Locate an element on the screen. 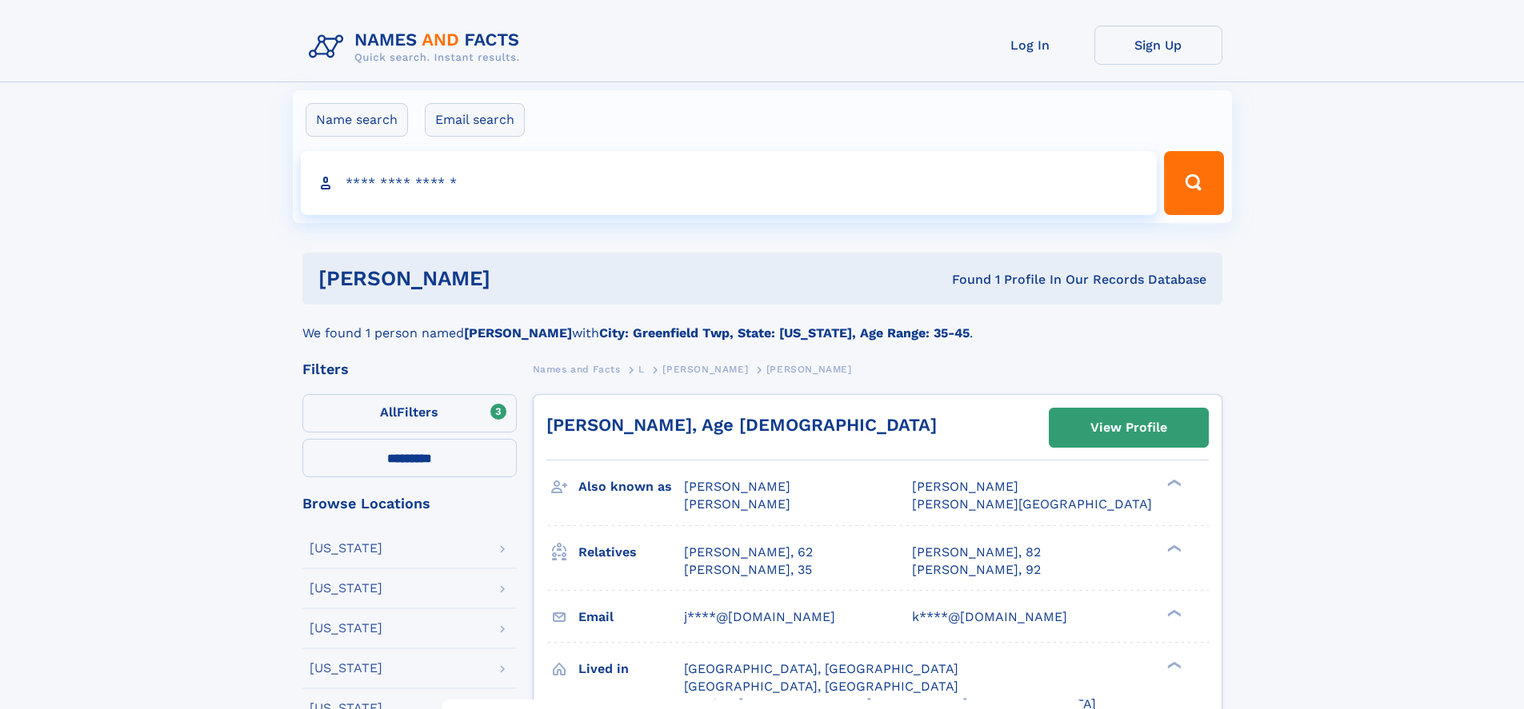 This screenshot has height=709, width=1524. input: search input is located at coordinates (729, 183).